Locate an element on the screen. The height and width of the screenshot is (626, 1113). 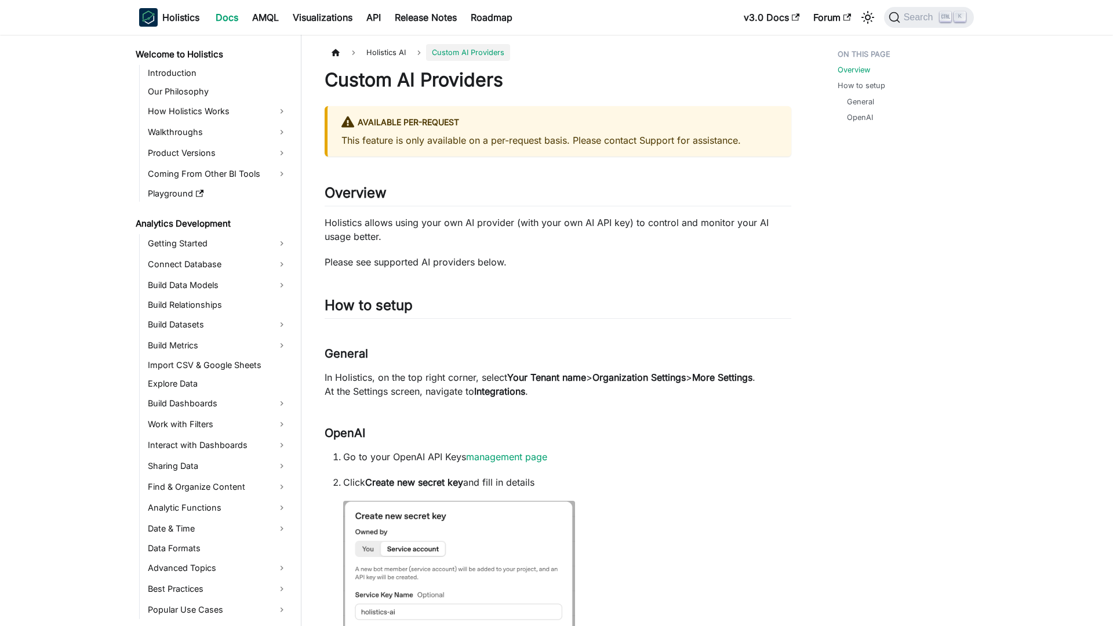
a: Best Practices is located at coordinates (217, 589).